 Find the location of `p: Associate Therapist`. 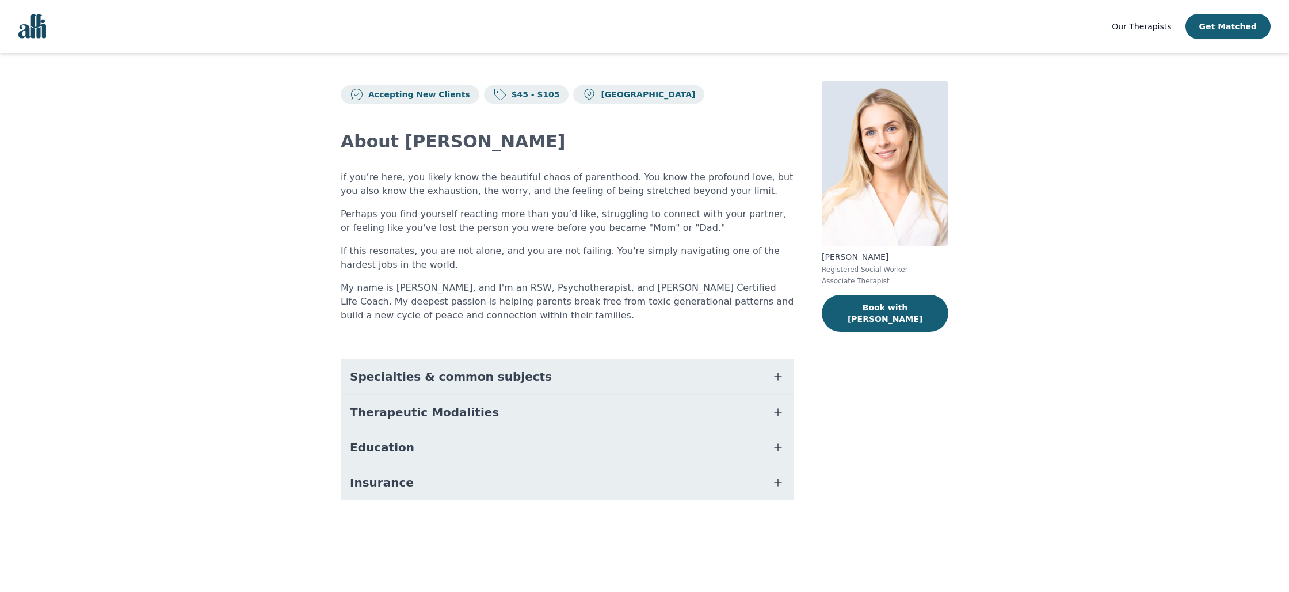

p: Associate Therapist is located at coordinates (885, 281).